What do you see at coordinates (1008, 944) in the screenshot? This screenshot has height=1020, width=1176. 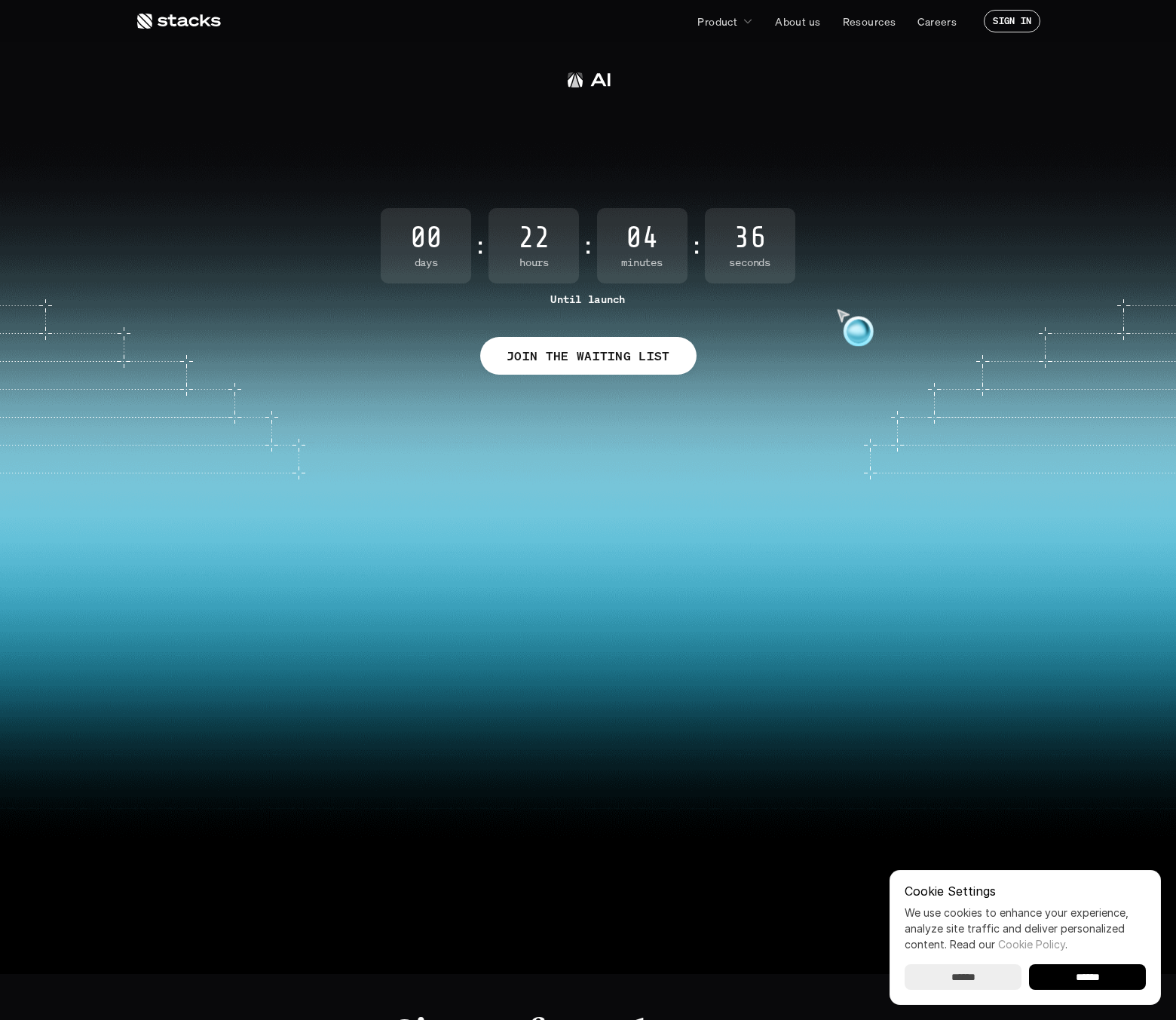 I see `span: Read our .` at bounding box center [1008, 944].